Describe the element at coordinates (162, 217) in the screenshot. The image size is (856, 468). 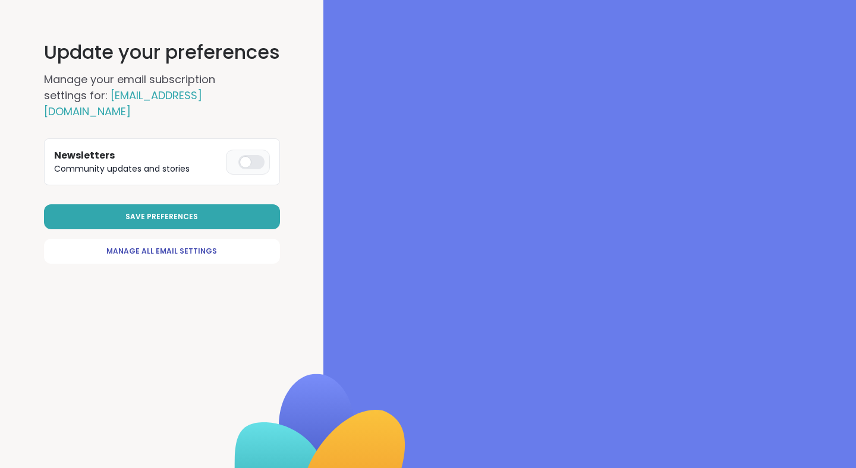
I see `span: Save Preferences` at that location.